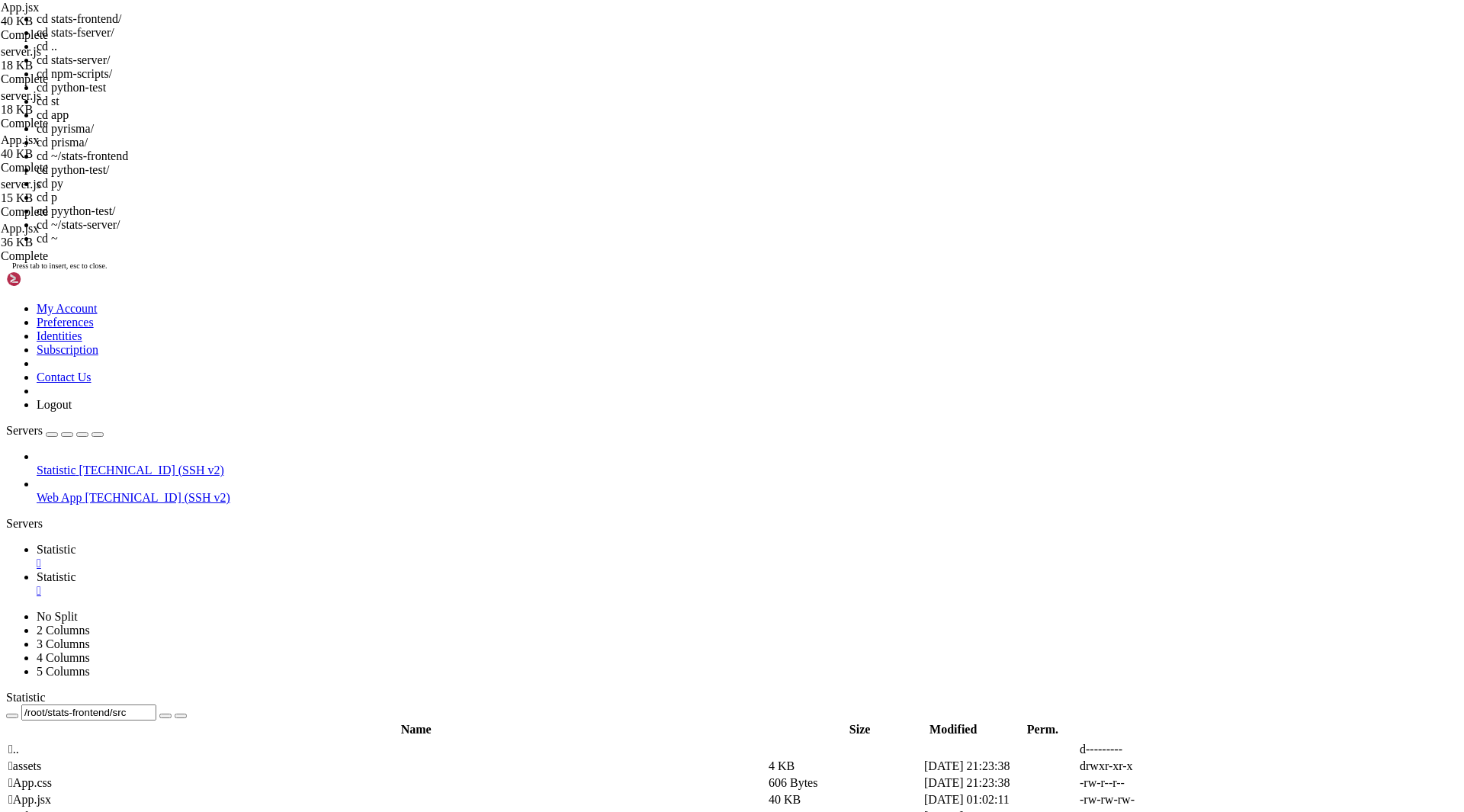  Describe the element at coordinates (77, 243) in the screenshot. I see `div: 36 KB` at that location.